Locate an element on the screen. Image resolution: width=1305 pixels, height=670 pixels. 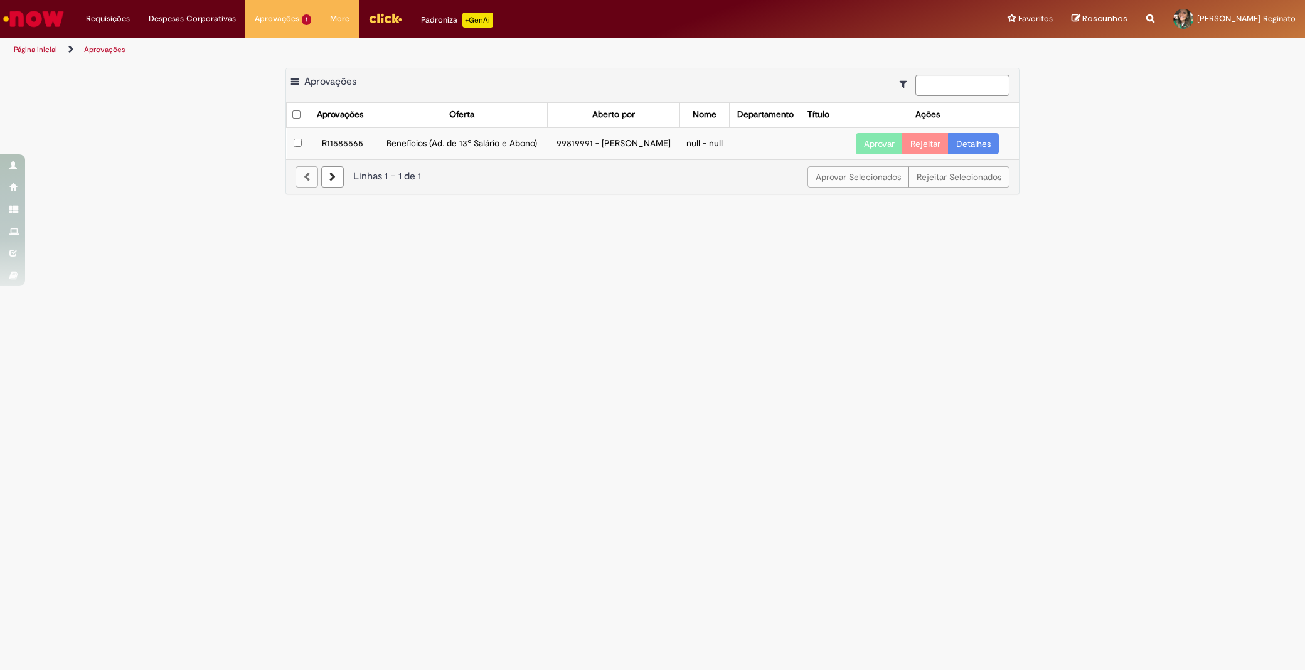
th: Aprovações is located at coordinates (342, 115).